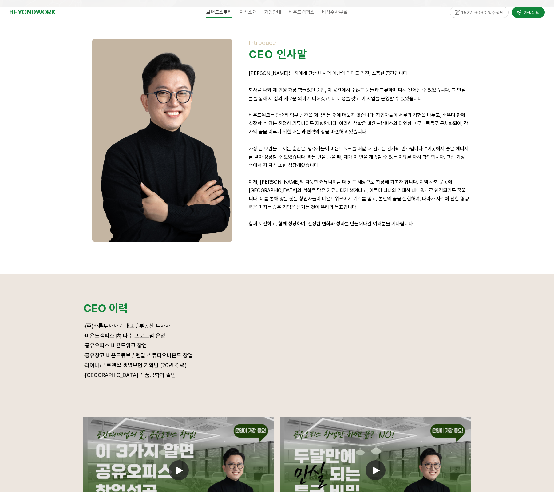 This screenshot has width=554, height=492. I want to click on a: BEYONDWORK, so click(32, 12).